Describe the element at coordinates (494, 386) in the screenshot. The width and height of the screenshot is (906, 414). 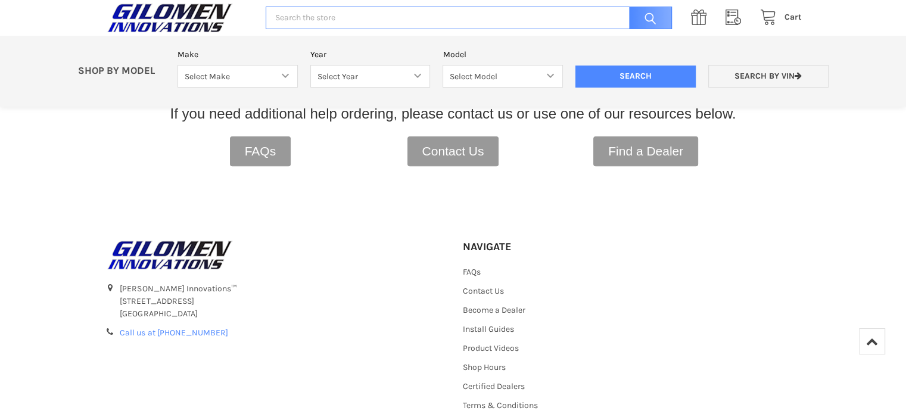
I see `a: Certified Dealers` at that location.